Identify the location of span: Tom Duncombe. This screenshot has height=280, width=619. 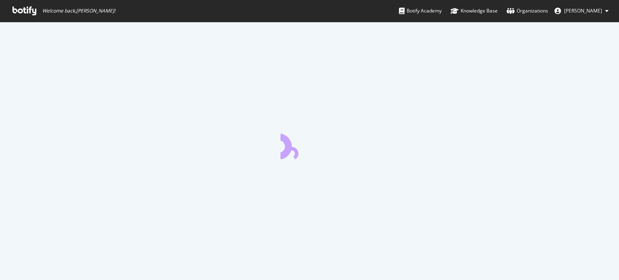
(583, 10).